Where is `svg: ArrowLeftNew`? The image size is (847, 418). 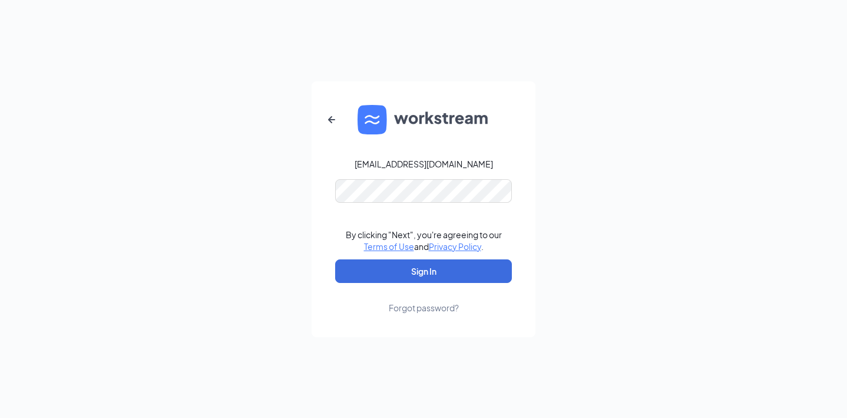 svg: ArrowLeftNew is located at coordinates (332, 120).